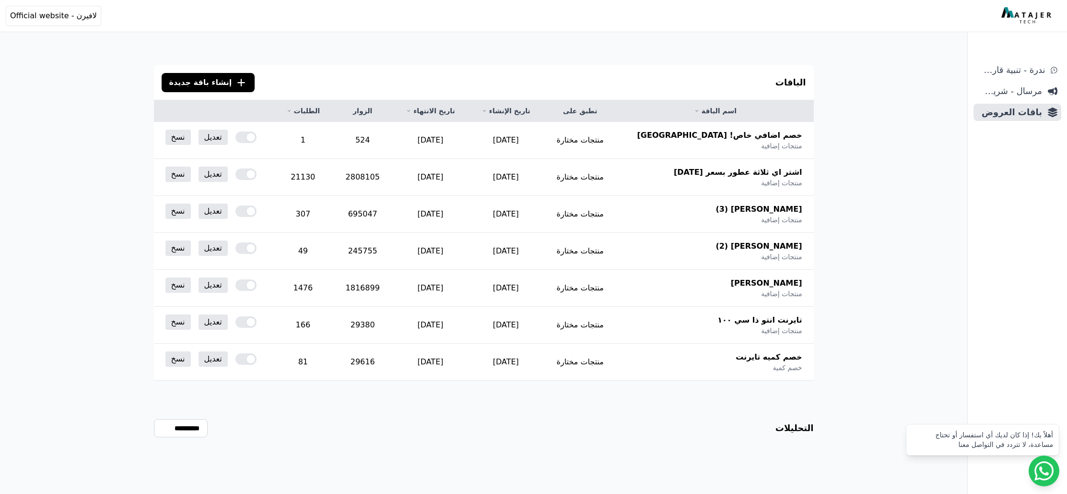 The width and height of the screenshot is (1067, 494). I want to click on span: خصم كميه تايرنت, so click(769, 357).